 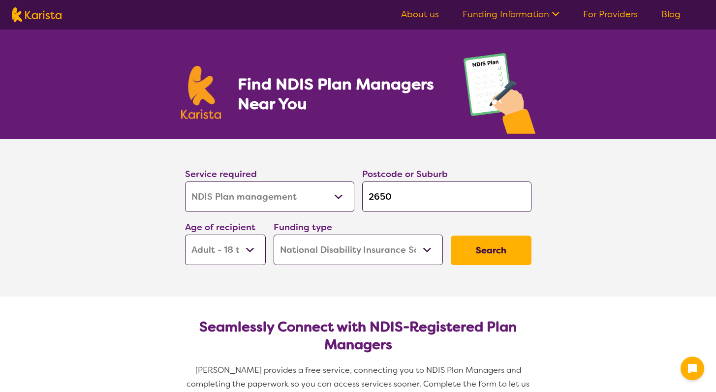 What do you see at coordinates (610, 14) in the screenshot?
I see `a: For Providers` at bounding box center [610, 14].